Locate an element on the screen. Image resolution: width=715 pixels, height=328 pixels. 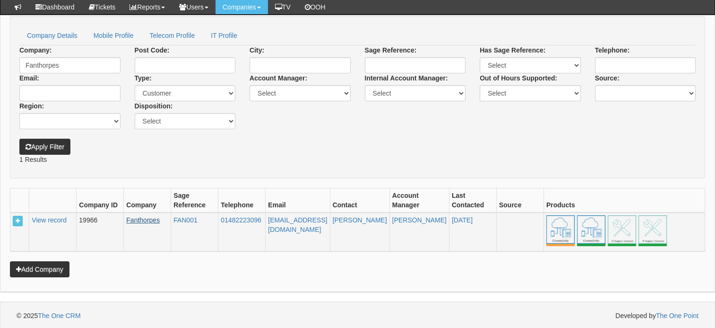
p: 1 Results is located at coordinates (357, 159).